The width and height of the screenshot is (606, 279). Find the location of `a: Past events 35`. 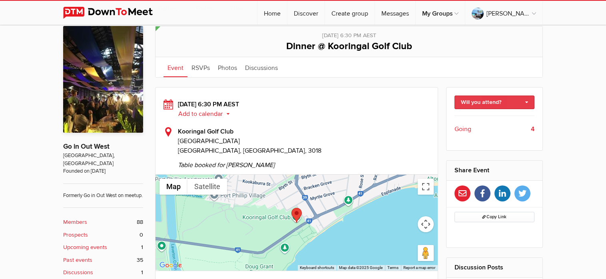

a: Past events 35 is located at coordinates (103, 260).